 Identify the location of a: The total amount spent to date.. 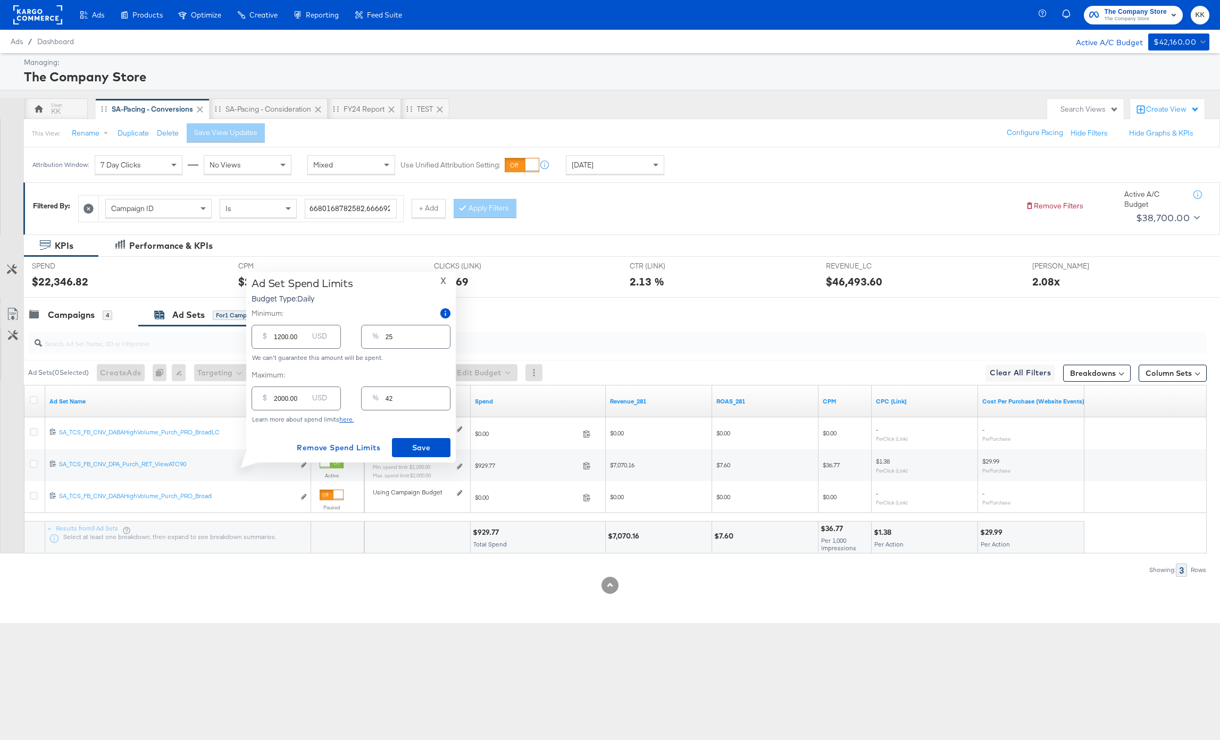
(538, 401).